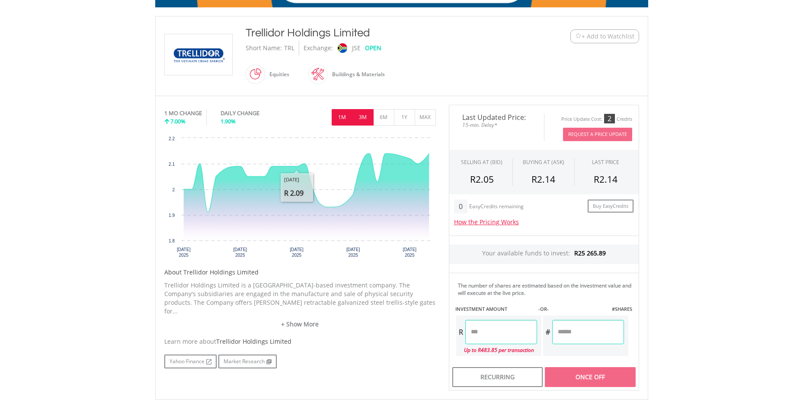 The height and width of the screenshot is (413, 803). What do you see at coordinates (497, 125) in the screenshot?
I see `span: 15-min. Delay*` at bounding box center [497, 125].